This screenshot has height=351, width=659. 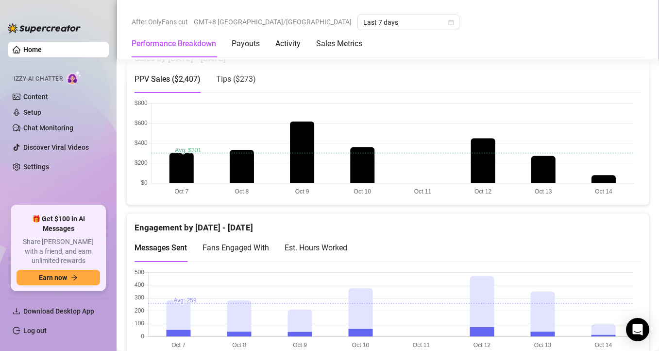 I want to click on span: Izzy AI Chatter, so click(x=38, y=79).